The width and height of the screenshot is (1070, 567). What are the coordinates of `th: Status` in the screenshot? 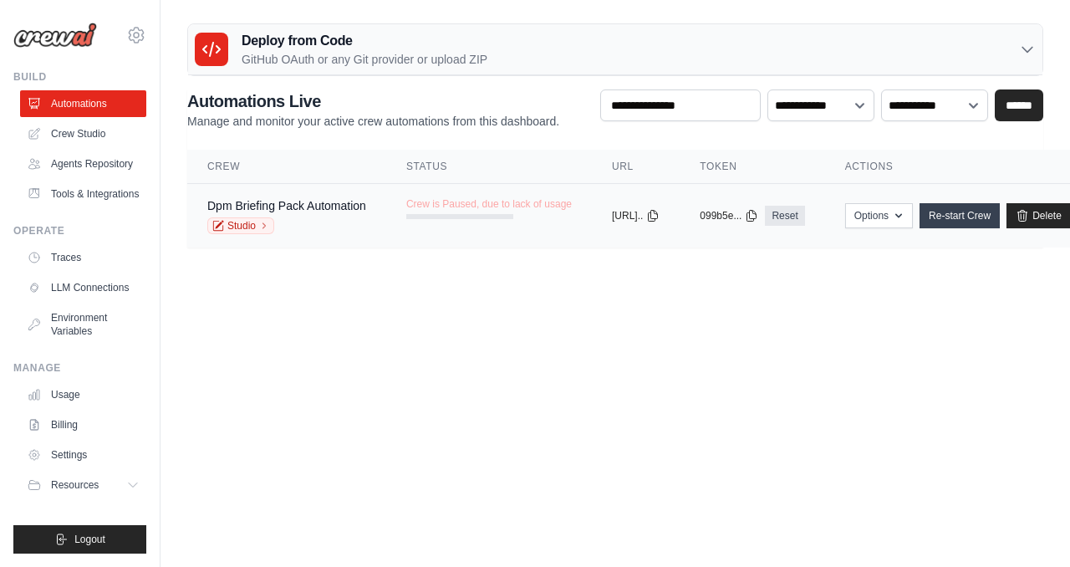 It's located at (489, 166).